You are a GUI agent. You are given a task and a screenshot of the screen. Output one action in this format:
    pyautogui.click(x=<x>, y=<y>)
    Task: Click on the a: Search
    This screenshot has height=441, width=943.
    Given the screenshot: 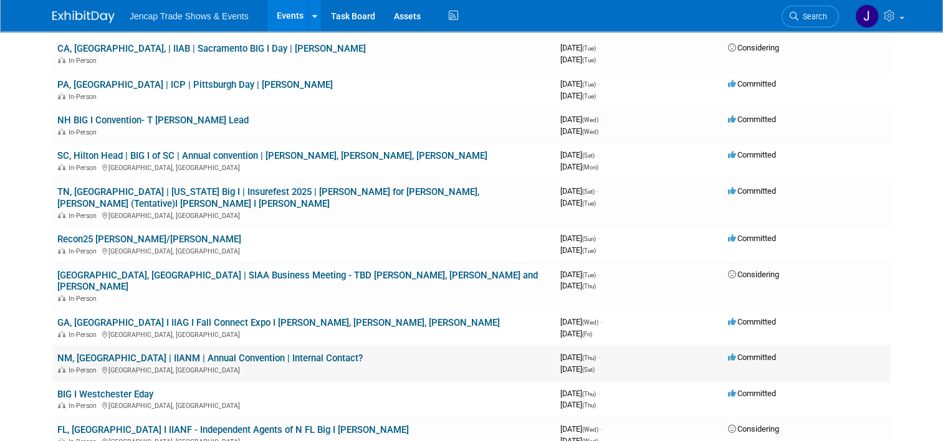 What is the action you would take?
    pyautogui.click(x=811, y=16)
    